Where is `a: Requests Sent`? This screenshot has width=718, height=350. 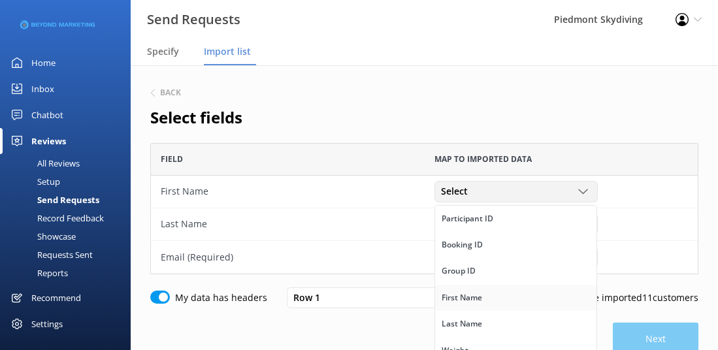
a: Requests Sent is located at coordinates (69, 255).